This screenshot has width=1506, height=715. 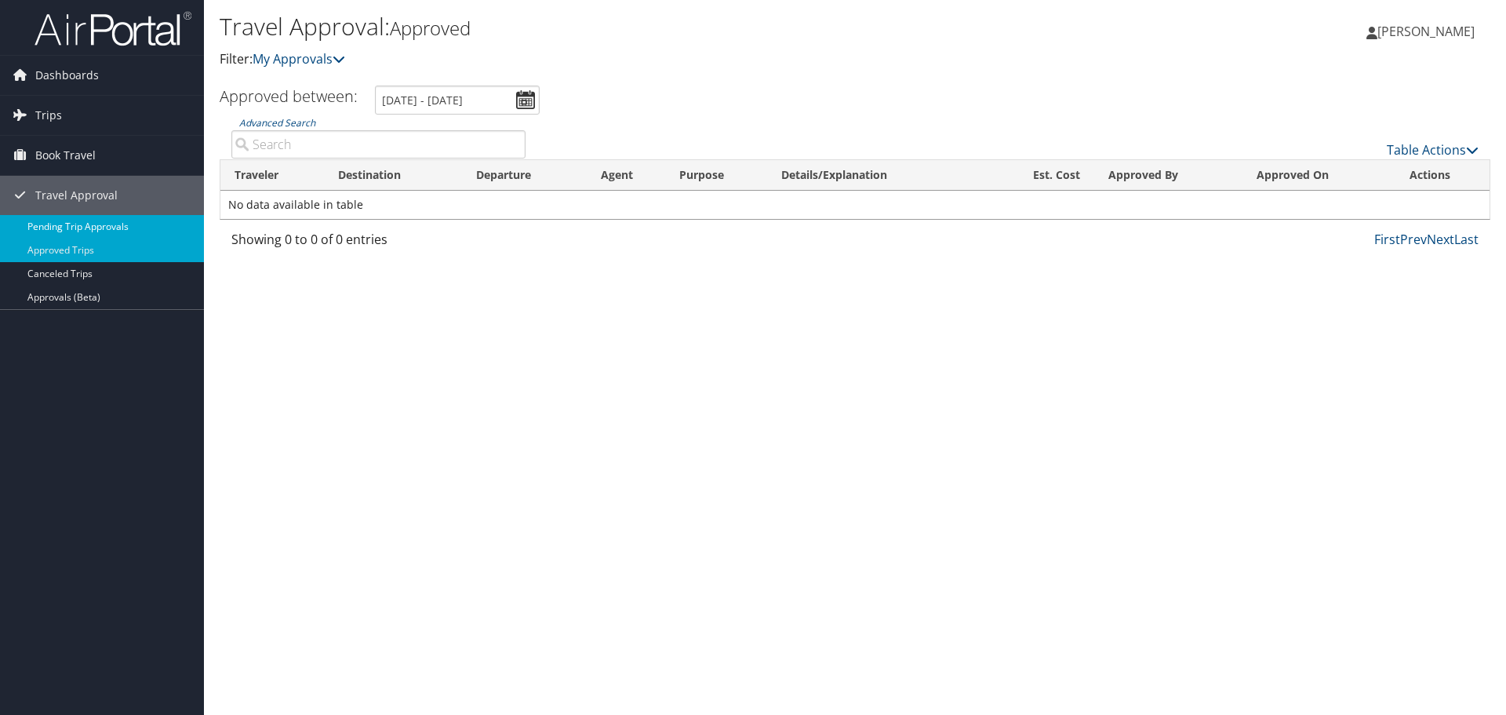 What do you see at coordinates (277, 122) in the screenshot?
I see `a: Advanced Search` at bounding box center [277, 122].